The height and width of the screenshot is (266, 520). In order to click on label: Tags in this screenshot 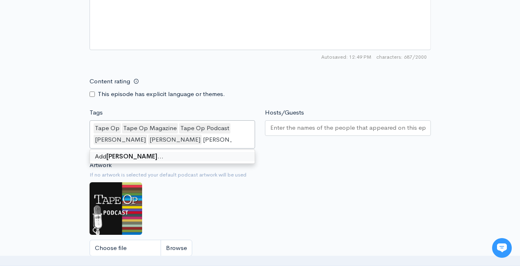, I will do `click(96, 112)`.